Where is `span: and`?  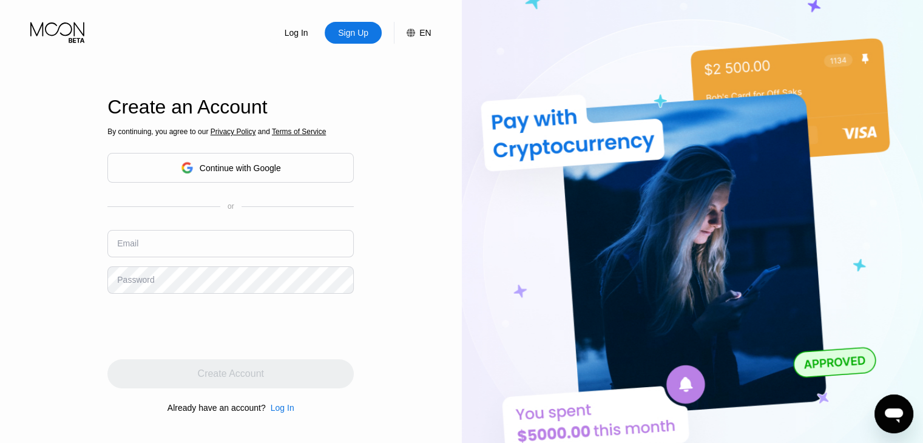
span: and is located at coordinates (263, 132).